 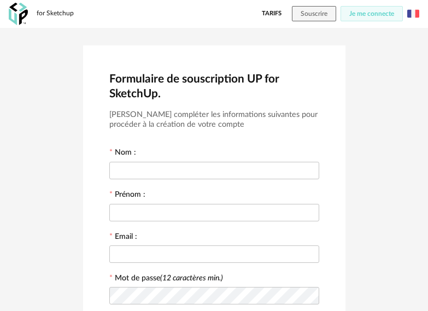 I want to click on span: Je me connecte, so click(x=371, y=14).